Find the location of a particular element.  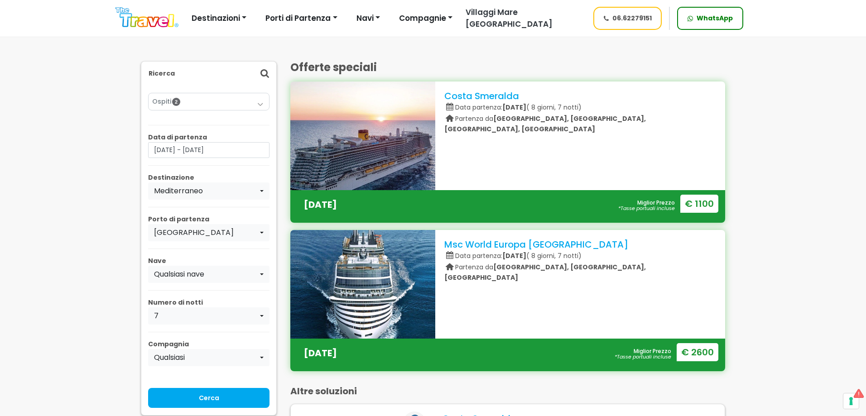

a: Ospiti2 is located at coordinates (209, 101).